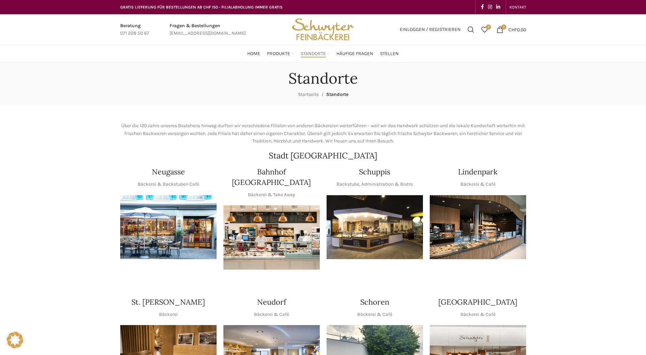 The height and width of the screenshot is (355, 646). Describe the element at coordinates (271, 302) in the screenshot. I see `h4: Neudorf` at that location.